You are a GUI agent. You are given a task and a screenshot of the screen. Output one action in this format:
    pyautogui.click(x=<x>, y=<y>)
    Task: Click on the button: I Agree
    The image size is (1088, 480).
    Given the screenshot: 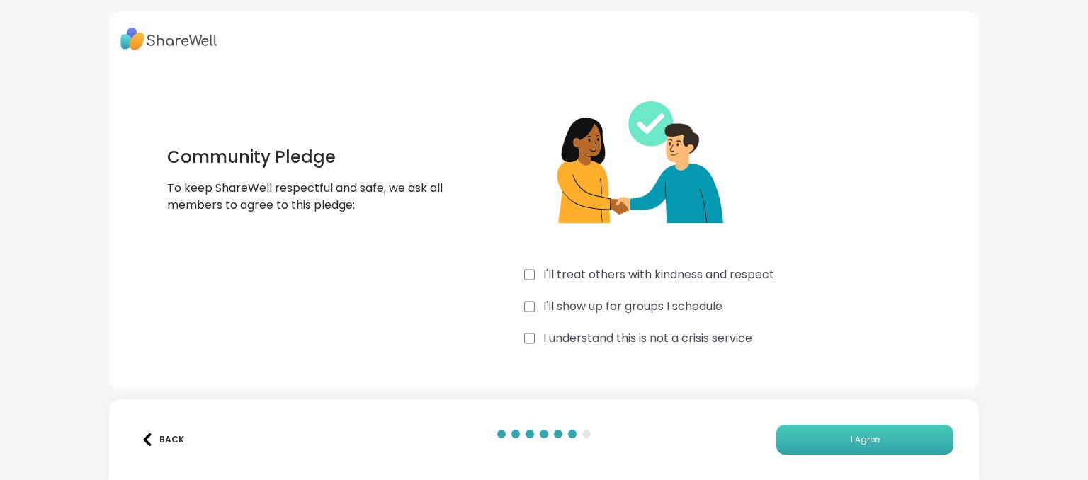 What is the action you would take?
    pyautogui.click(x=865, y=440)
    